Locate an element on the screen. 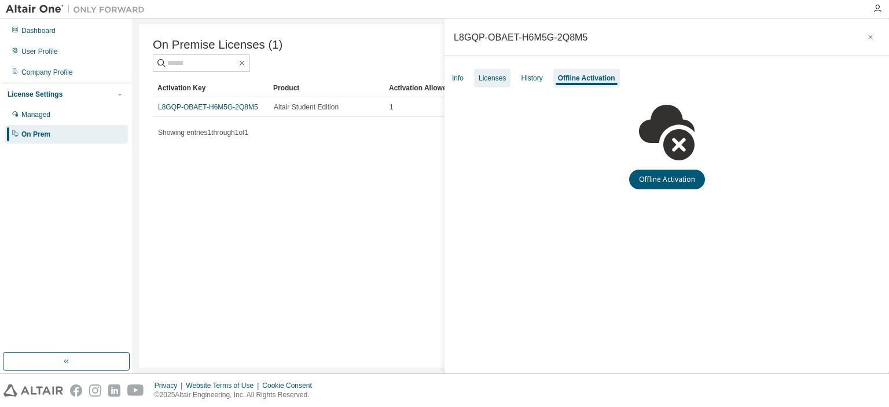 The image size is (889, 407). span: On Premise Licenses (1) is located at coordinates (218, 45).